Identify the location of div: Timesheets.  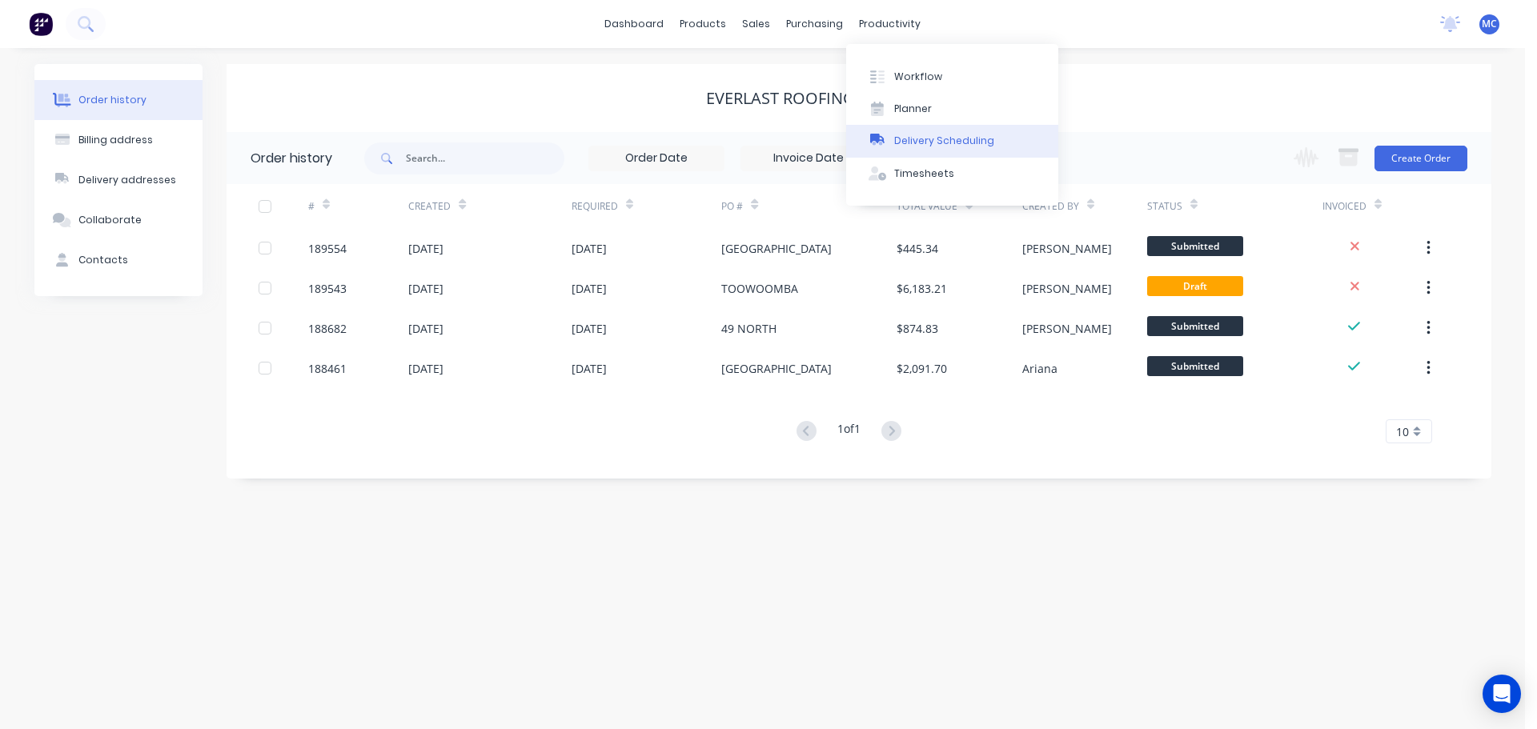
(924, 174).